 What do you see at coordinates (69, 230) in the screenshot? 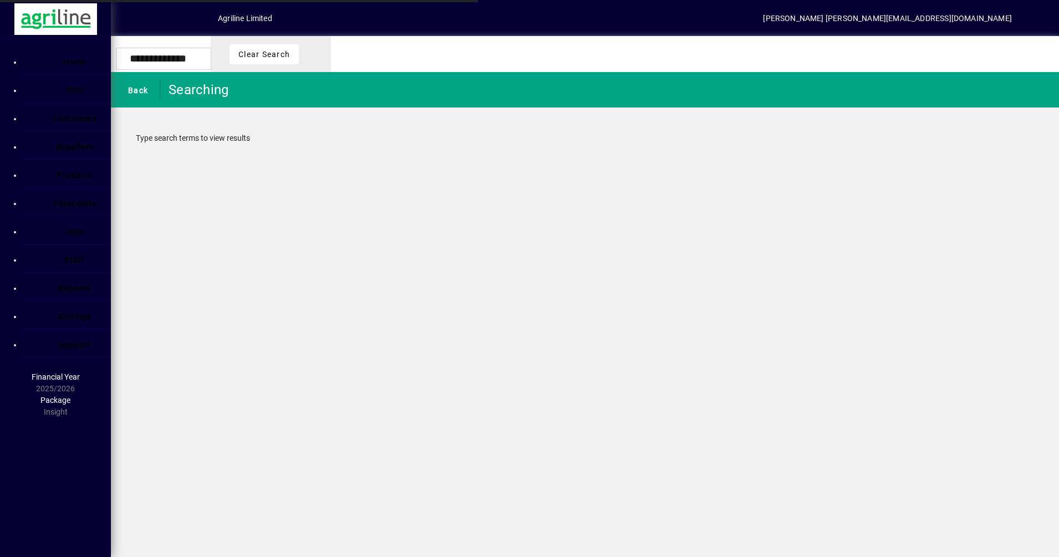
I see `a: Jobs` at bounding box center [69, 230].